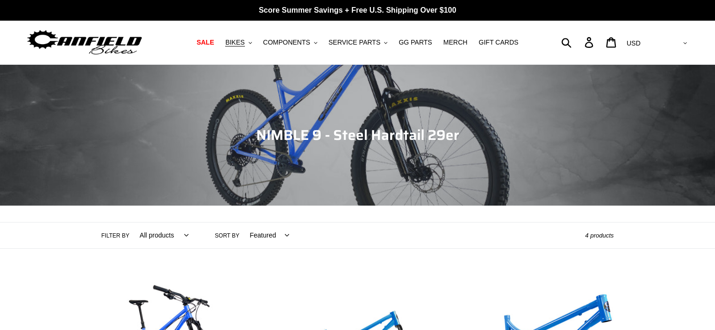 Image resolution: width=715 pixels, height=330 pixels. Describe the element at coordinates (116, 236) in the screenshot. I see `label: Filter by` at that location.